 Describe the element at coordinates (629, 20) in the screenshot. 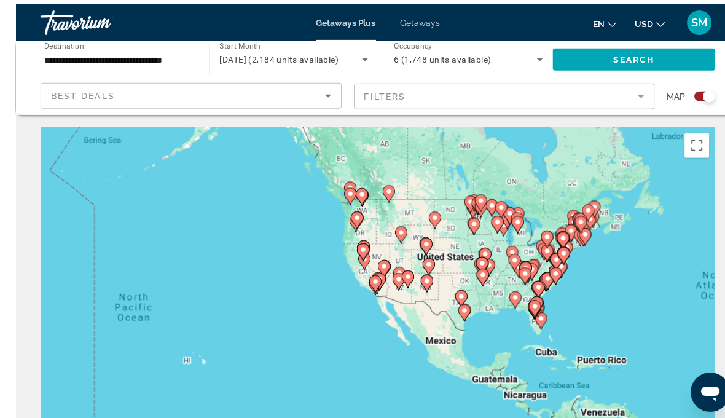

I see `span: USD` at that location.